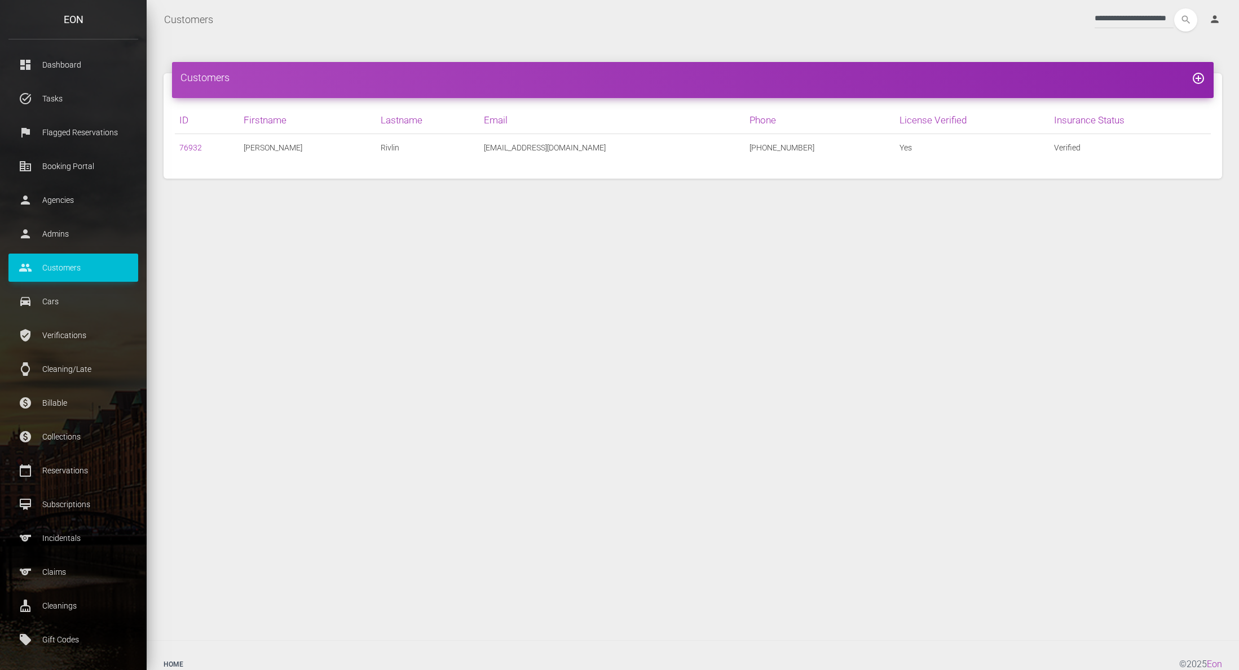  What do you see at coordinates (73, 471) in the screenshot?
I see `p: Reservations` at bounding box center [73, 471].